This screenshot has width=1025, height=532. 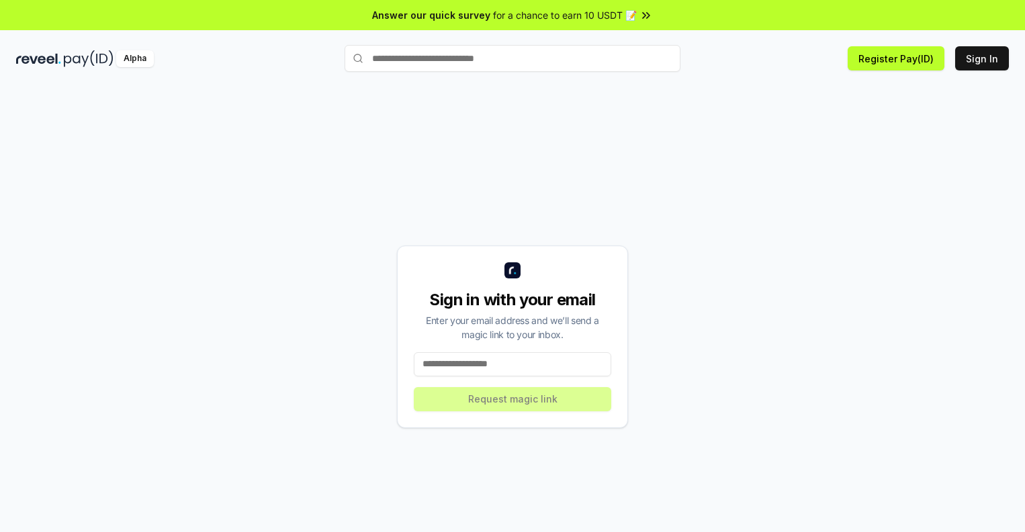 What do you see at coordinates (38, 58) in the screenshot?
I see `img: reveel_dark` at bounding box center [38, 58].